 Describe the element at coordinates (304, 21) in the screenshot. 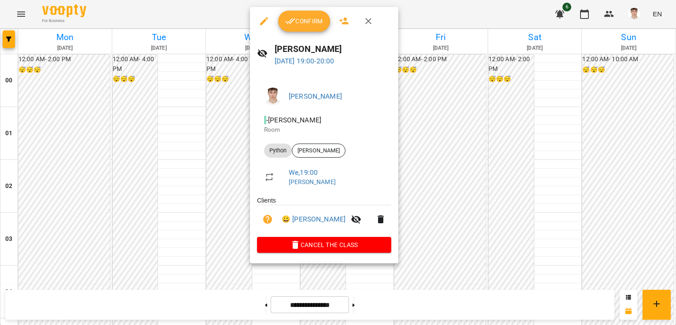

I see `span: Confirm` at that location.